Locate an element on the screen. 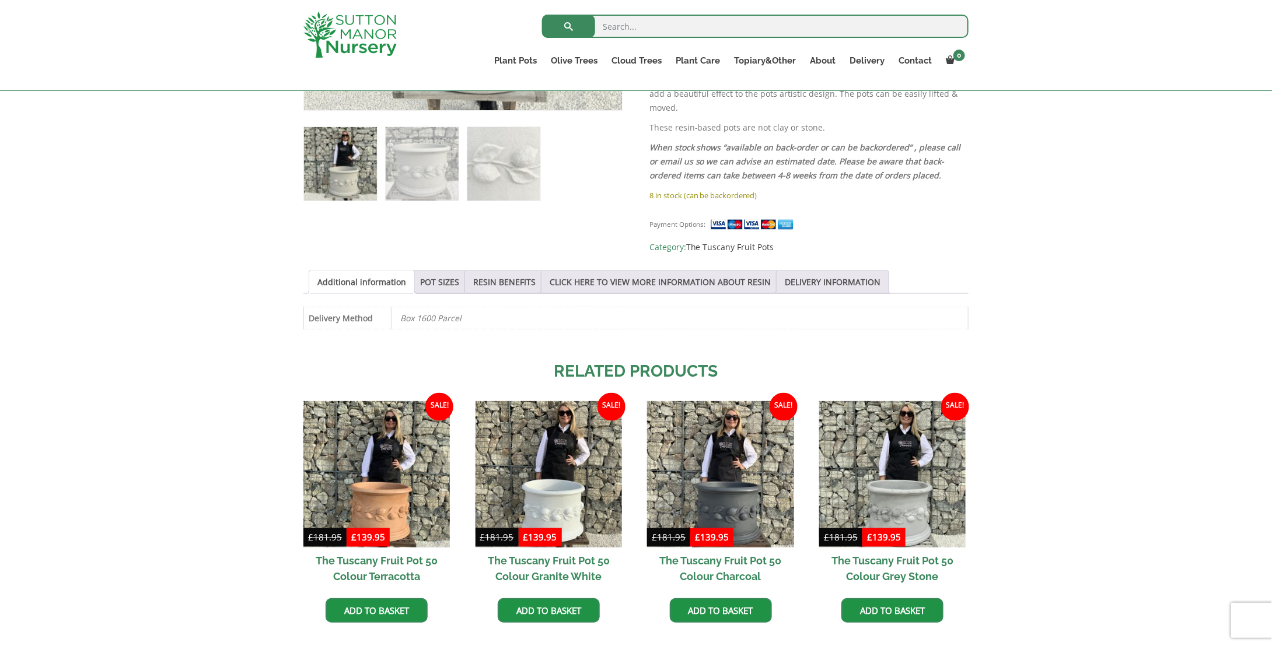 Image resolution: width=1272 pixels, height=646 pixels. h2: The Tuscany Fruit Pot 50 Colour Charcoal is located at coordinates (720, 569).